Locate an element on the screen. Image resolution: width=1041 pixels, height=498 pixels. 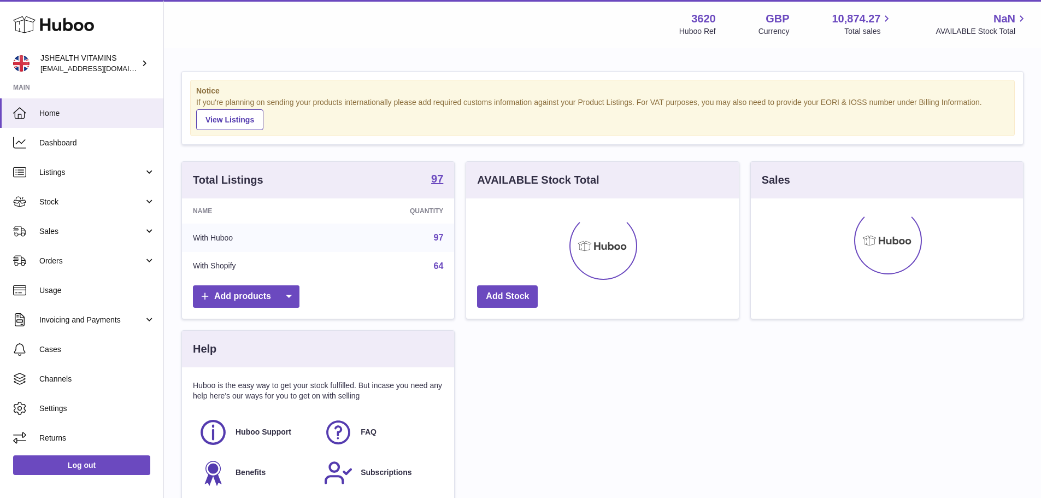
span: Usage is located at coordinates (97, 290).